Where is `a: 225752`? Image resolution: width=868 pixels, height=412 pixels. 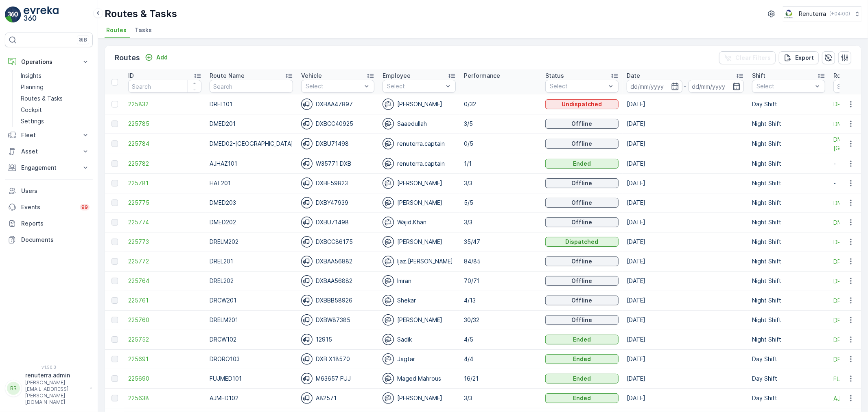
a: 225752 is located at coordinates (165, 339).